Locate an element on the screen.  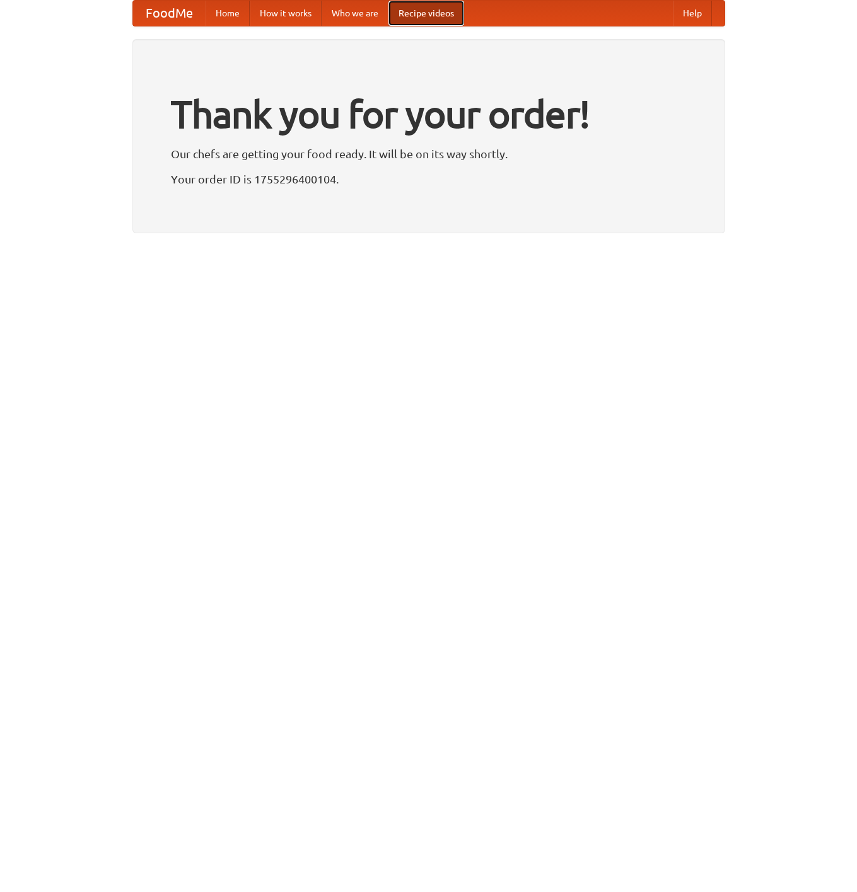
p: Your order ID is 1755296400104. is located at coordinates (429, 179).